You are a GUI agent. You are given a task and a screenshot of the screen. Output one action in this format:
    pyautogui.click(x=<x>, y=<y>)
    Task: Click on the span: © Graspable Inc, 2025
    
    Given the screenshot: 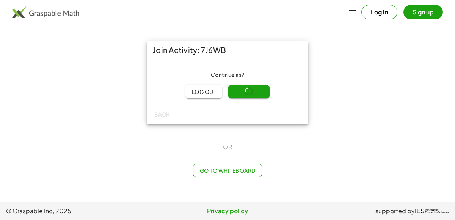 What is the action you would take?
    pyautogui.click(x=80, y=211)
    